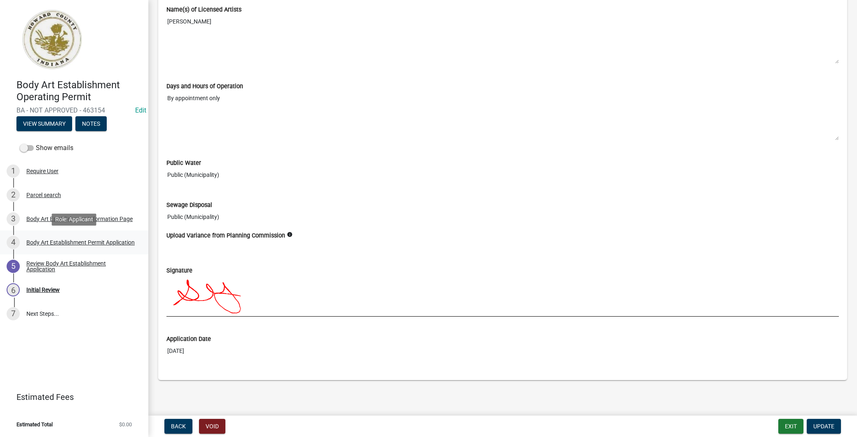 This screenshot has height=437, width=857. What do you see at coordinates (13, 290) in the screenshot?
I see `div: 6` at bounding box center [13, 290].